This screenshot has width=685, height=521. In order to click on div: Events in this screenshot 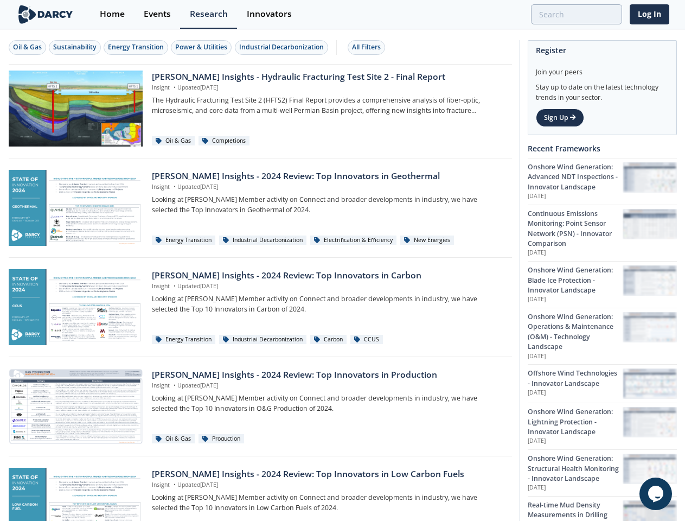, I will do `click(157, 14)`.